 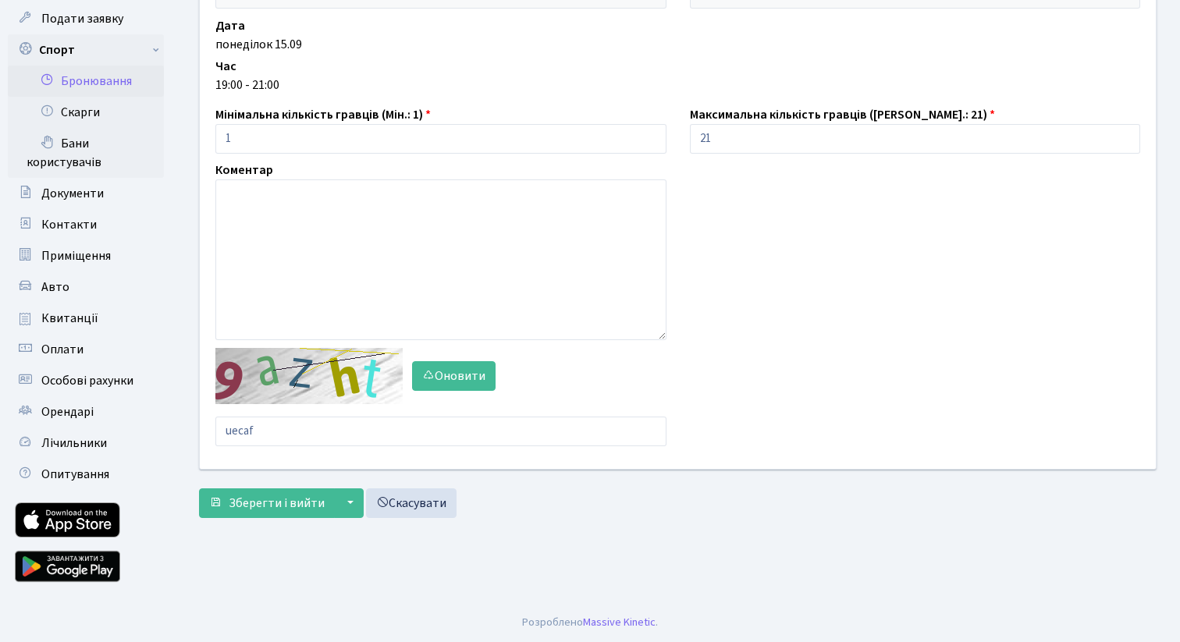 What do you see at coordinates (86, 112) in the screenshot?
I see `a: Скарги` at bounding box center [86, 112].